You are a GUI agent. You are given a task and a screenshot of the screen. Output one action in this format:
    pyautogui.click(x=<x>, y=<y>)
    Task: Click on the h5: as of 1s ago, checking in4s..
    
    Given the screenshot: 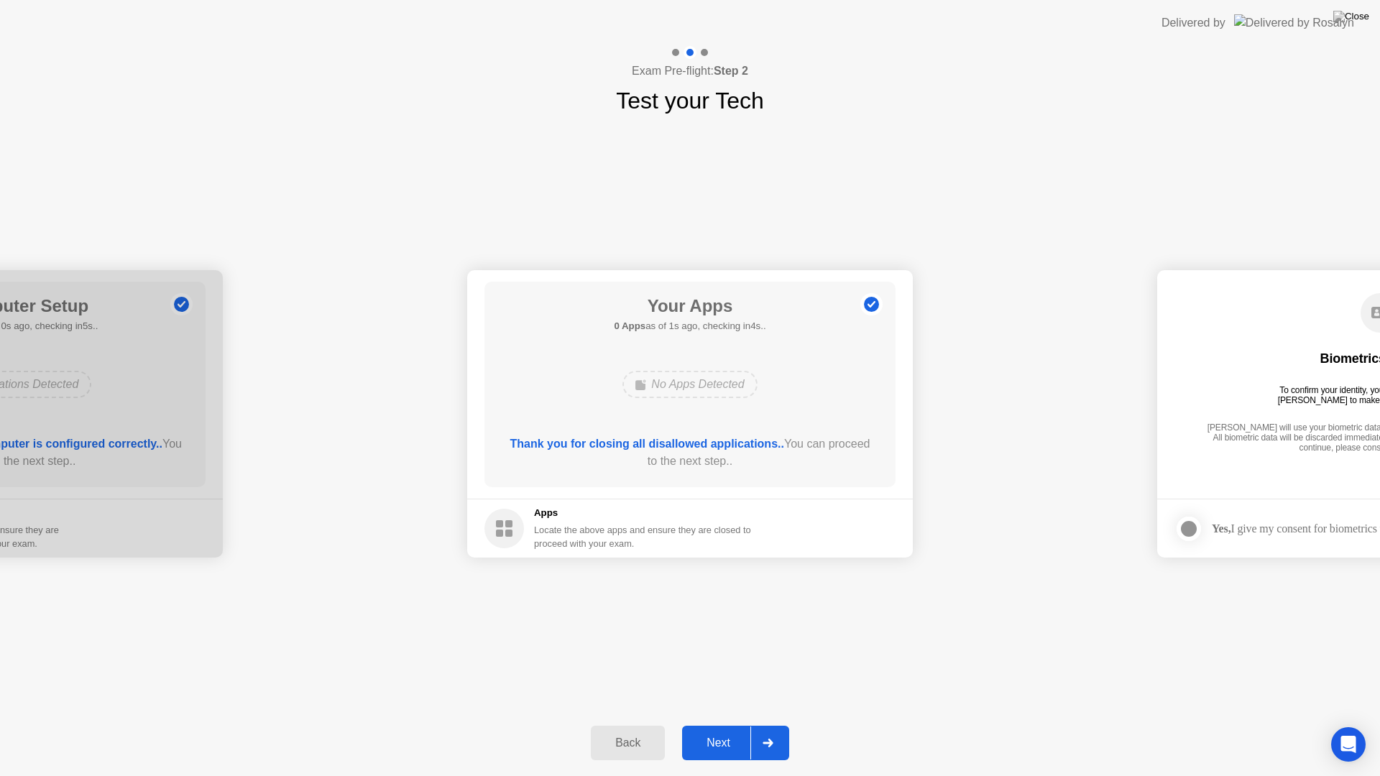 What is the action you would take?
    pyautogui.click(x=689, y=326)
    